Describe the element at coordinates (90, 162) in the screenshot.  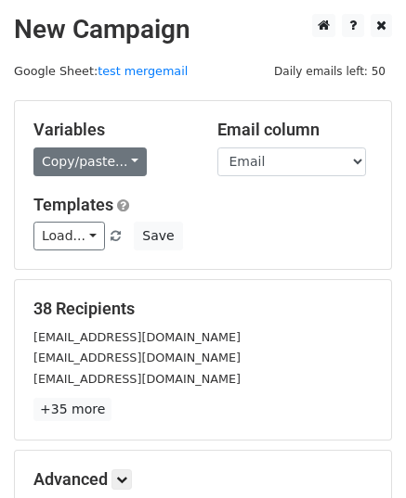
I see `a: Copy/paste...` at that location.